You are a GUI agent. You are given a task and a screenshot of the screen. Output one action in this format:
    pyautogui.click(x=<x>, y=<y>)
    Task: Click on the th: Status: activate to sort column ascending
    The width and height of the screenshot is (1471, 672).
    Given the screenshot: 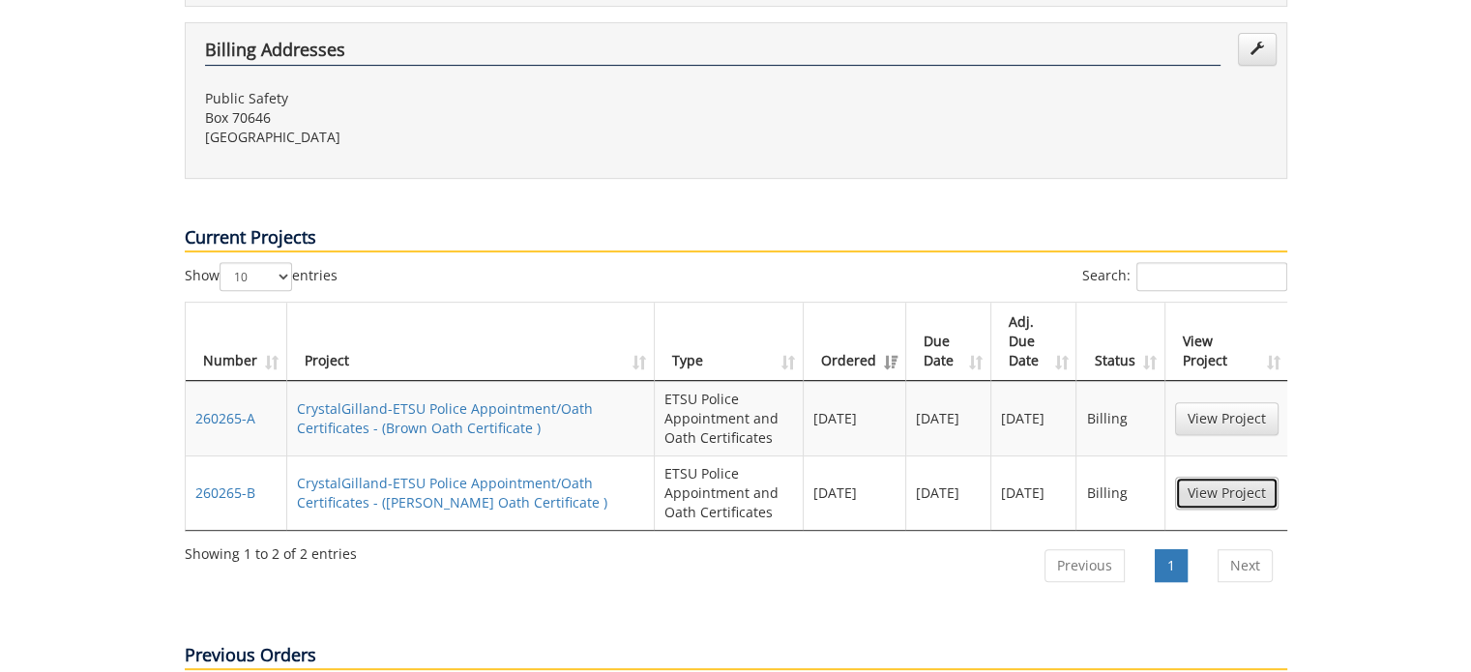 What is the action you would take?
    pyautogui.click(x=1120, y=341)
    